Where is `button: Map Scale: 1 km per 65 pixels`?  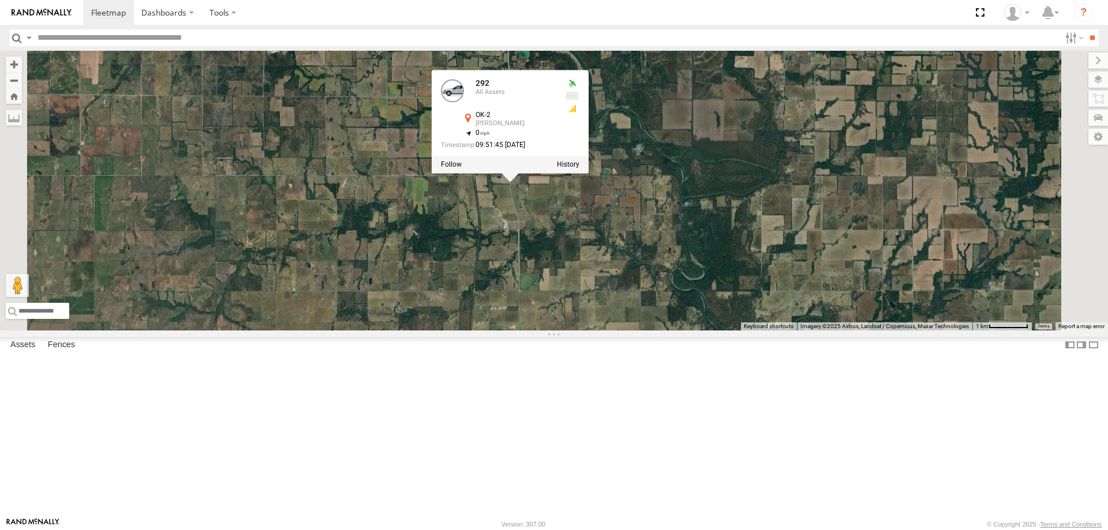
button: Map Scale: 1 km per 65 pixels is located at coordinates (1002, 327).